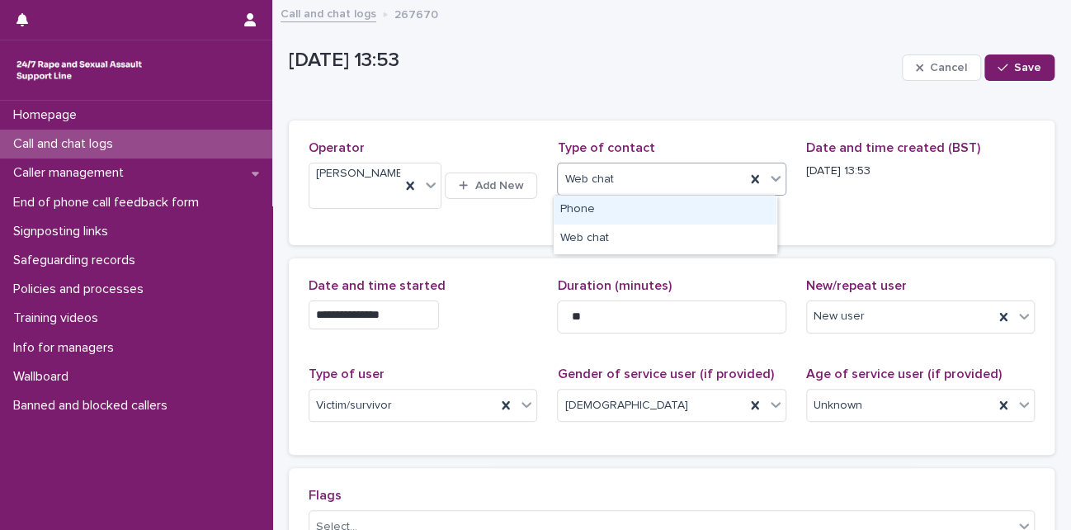 This screenshot has height=530, width=1071. I want to click on span: New/repeat user, so click(856, 285).